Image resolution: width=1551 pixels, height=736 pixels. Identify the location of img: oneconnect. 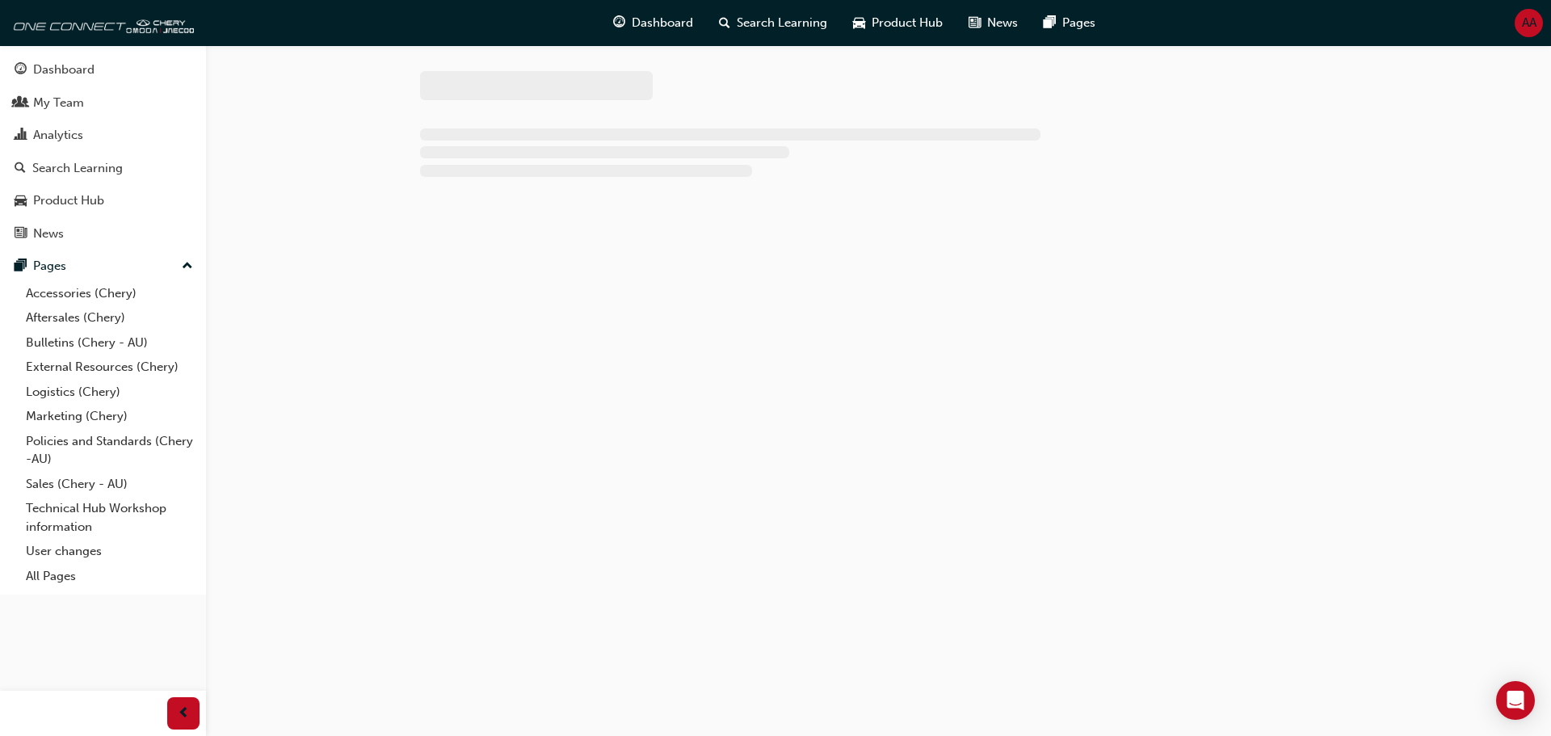
(101, 23).